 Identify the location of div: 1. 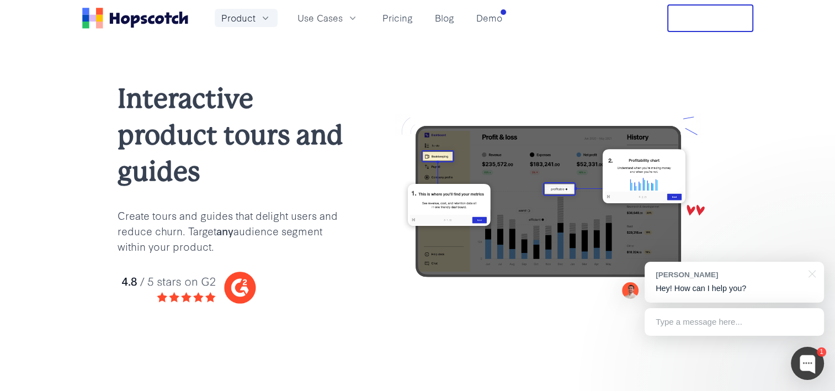
(822, 352).